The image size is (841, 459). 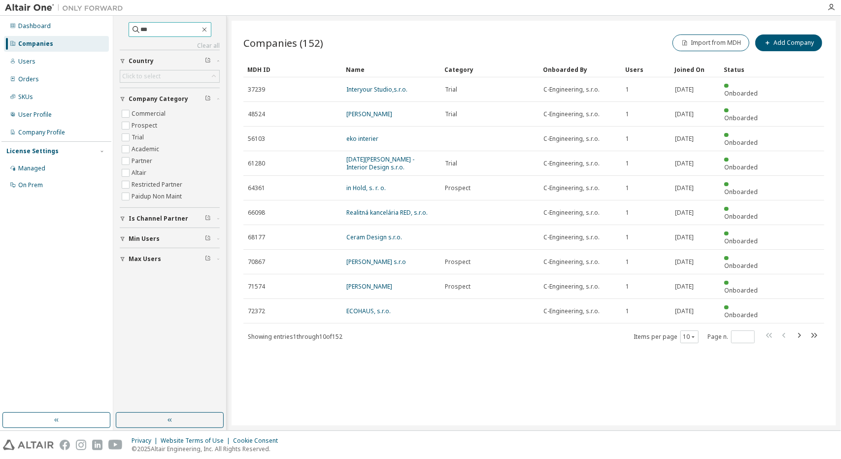 What do you see at coordinates (97, 445) in the screenshot?
I see `img: linkedin.svg` at bounding box center [97, 445].